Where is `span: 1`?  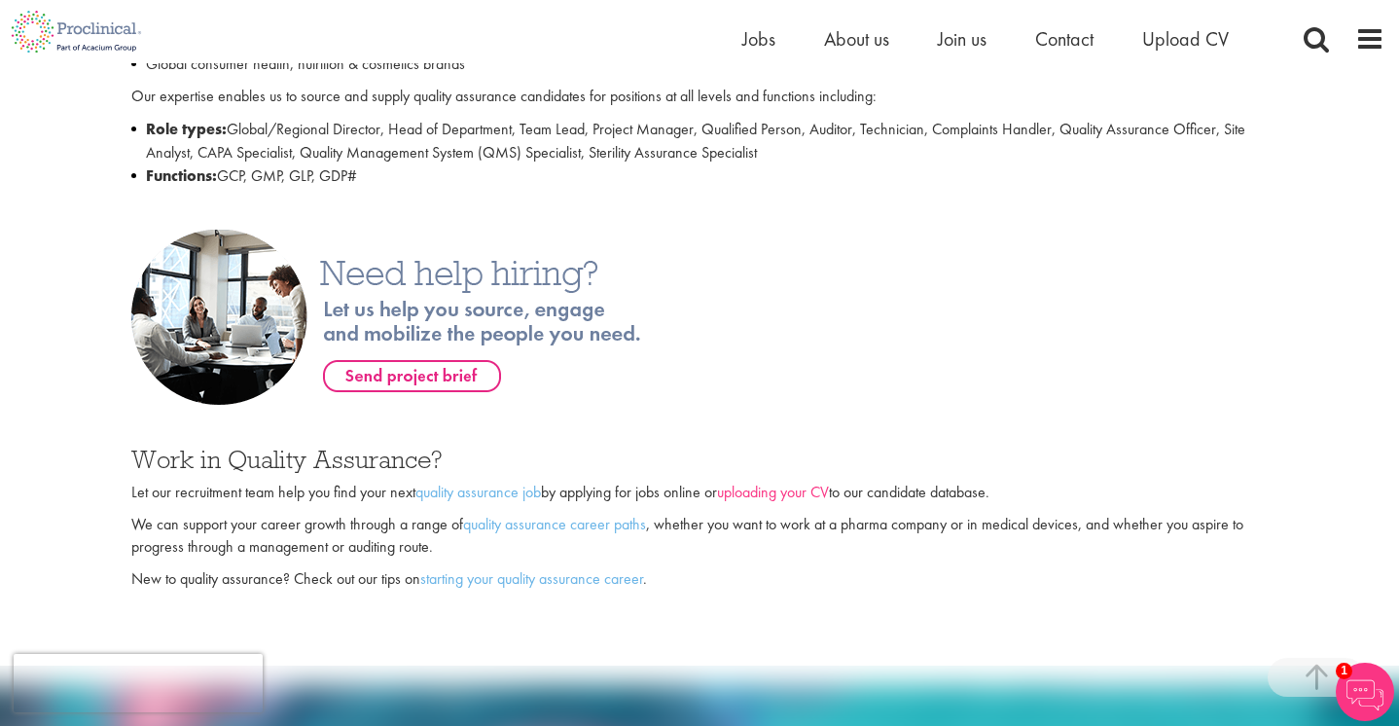
span: 1 is located at coordinates (1344, 670).